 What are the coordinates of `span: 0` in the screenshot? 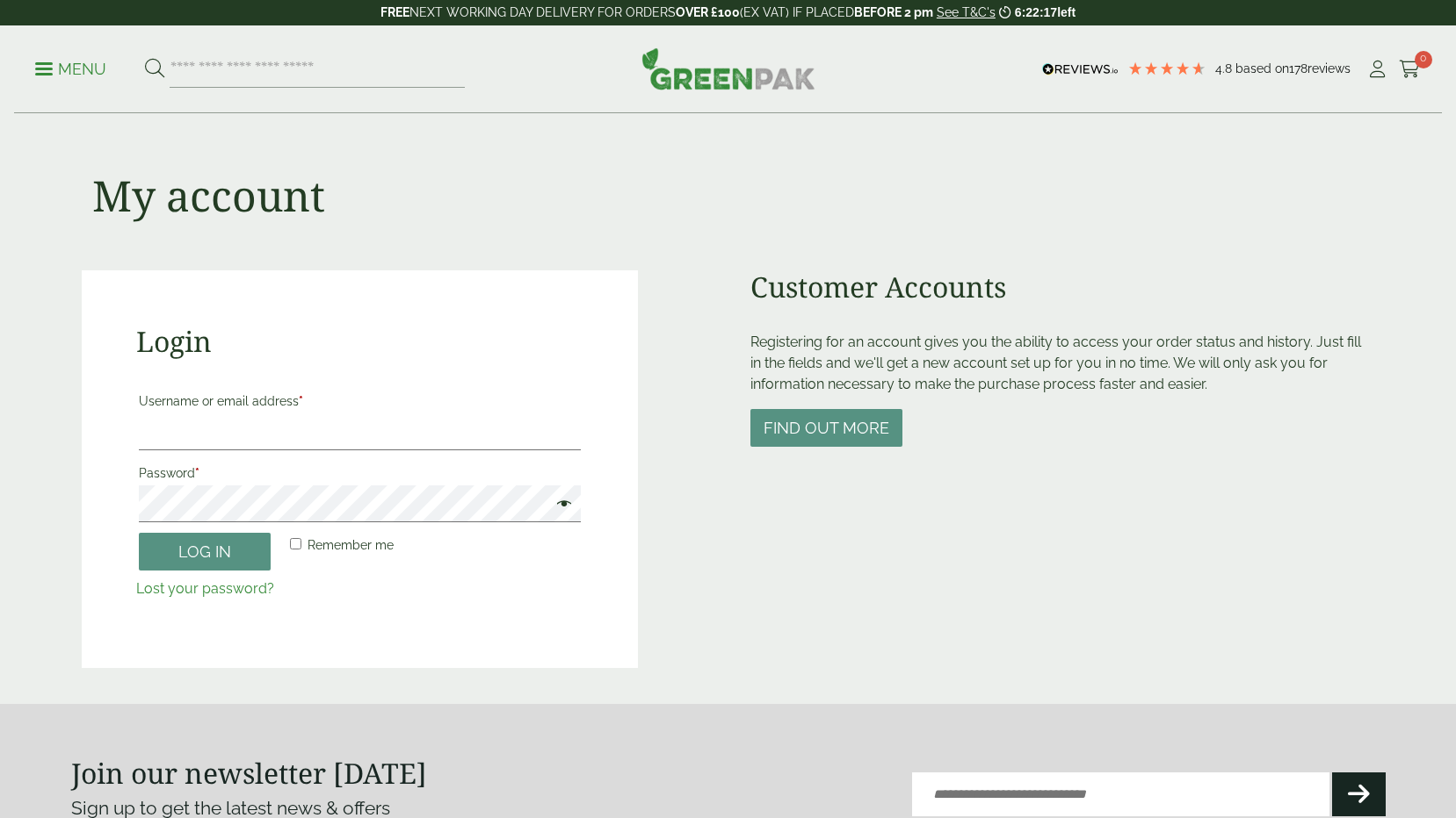 It's located at (1423, 60).